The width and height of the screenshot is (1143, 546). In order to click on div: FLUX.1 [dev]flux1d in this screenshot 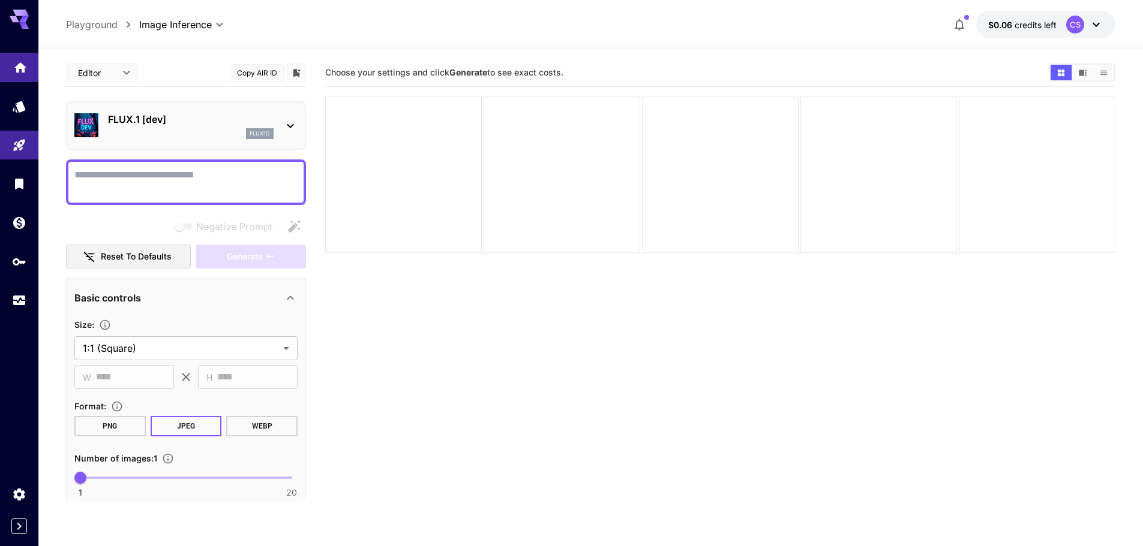, I will do `click(186, 125)`.